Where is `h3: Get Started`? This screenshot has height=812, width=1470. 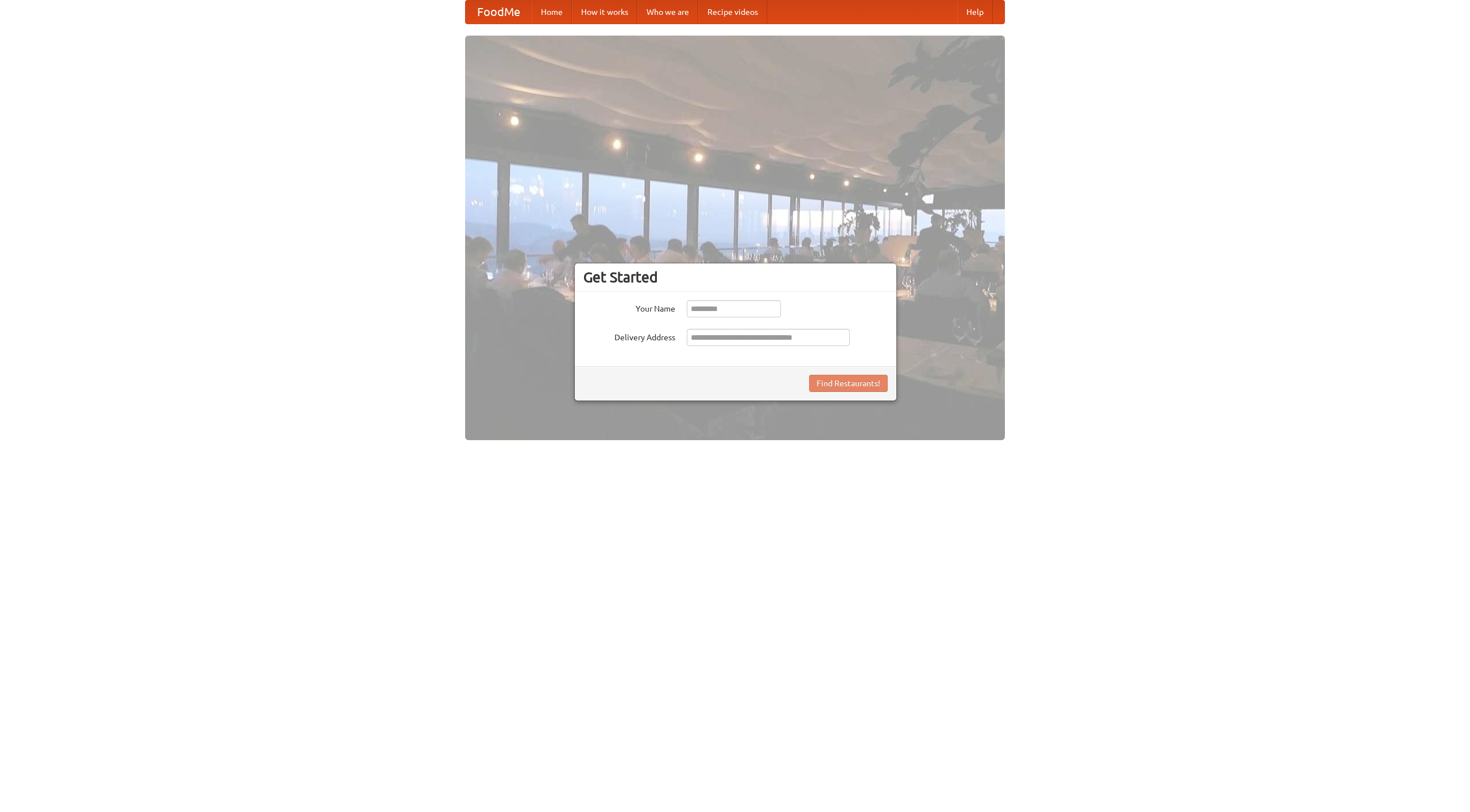 h3: Get Started is located at coordinates (736, 277).